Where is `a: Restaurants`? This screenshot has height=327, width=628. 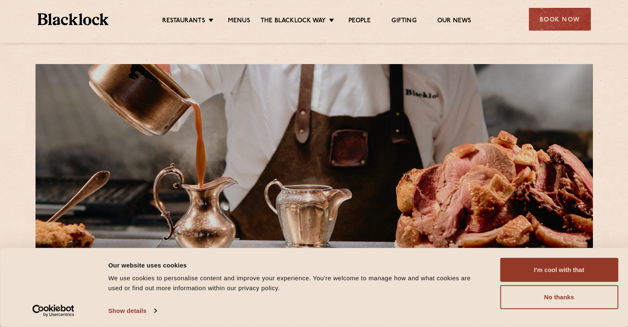
a: Restaurants is located at coordinates (184, 21).